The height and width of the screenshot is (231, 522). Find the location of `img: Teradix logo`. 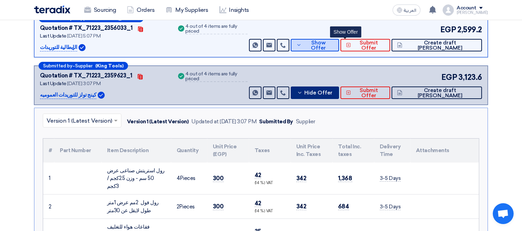

img: Teradix logo is located at coordinates (52, 9).